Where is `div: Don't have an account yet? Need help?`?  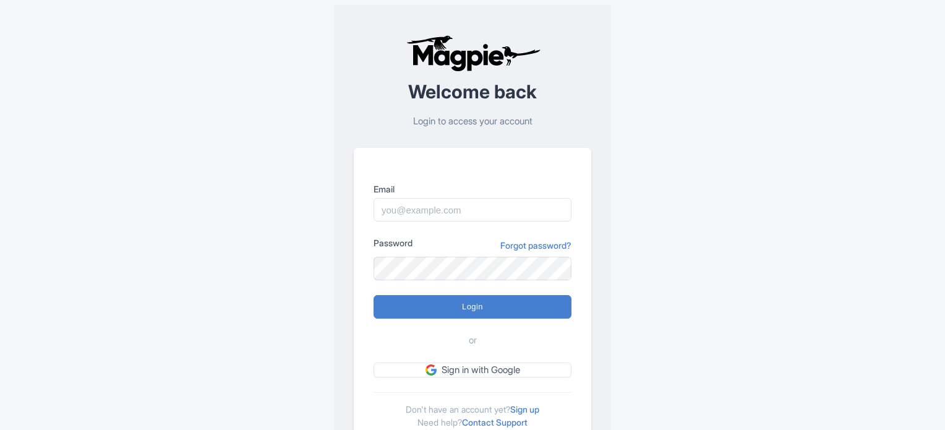
div: Don't have an account yet? Need help? is located at coordinates (472, 410).